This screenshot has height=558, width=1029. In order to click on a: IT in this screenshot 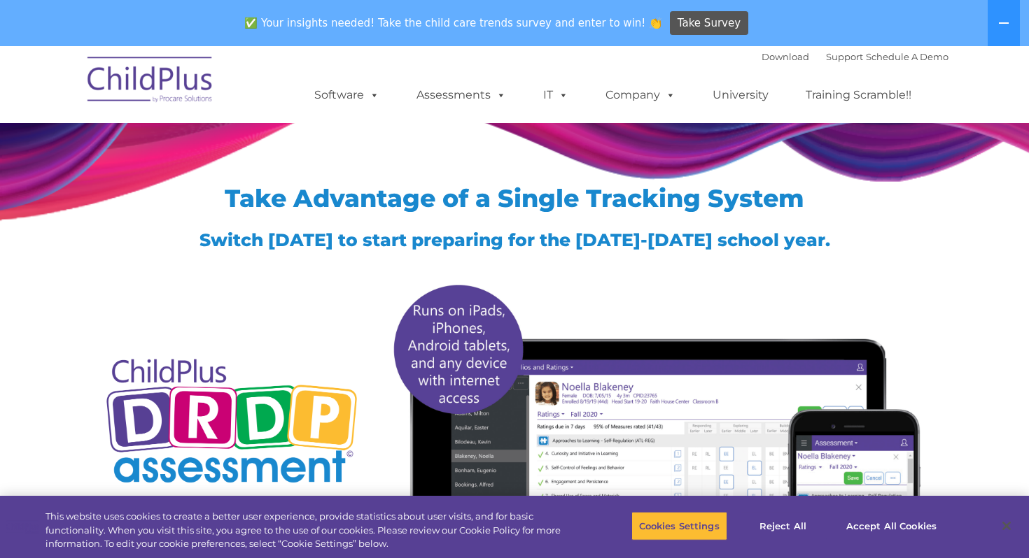, I will do `click(556, 95)`.